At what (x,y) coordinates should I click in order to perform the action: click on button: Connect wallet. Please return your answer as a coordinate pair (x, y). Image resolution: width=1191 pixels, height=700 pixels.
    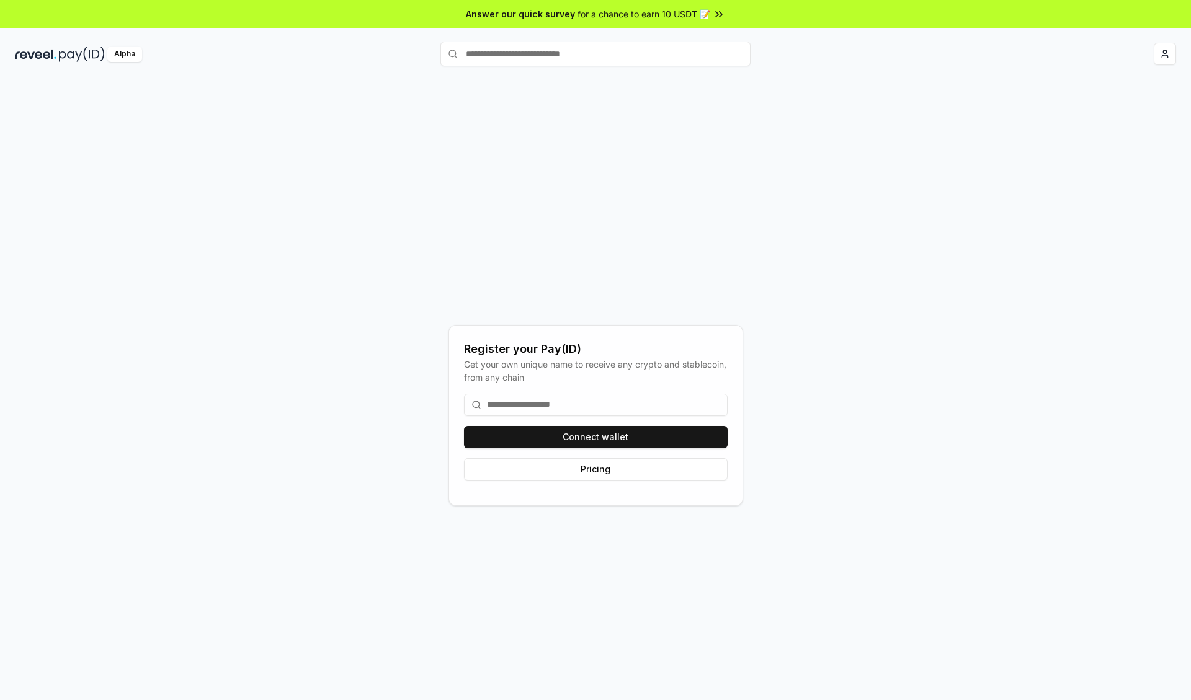
    Looking at the image, I should click on (595, 437).